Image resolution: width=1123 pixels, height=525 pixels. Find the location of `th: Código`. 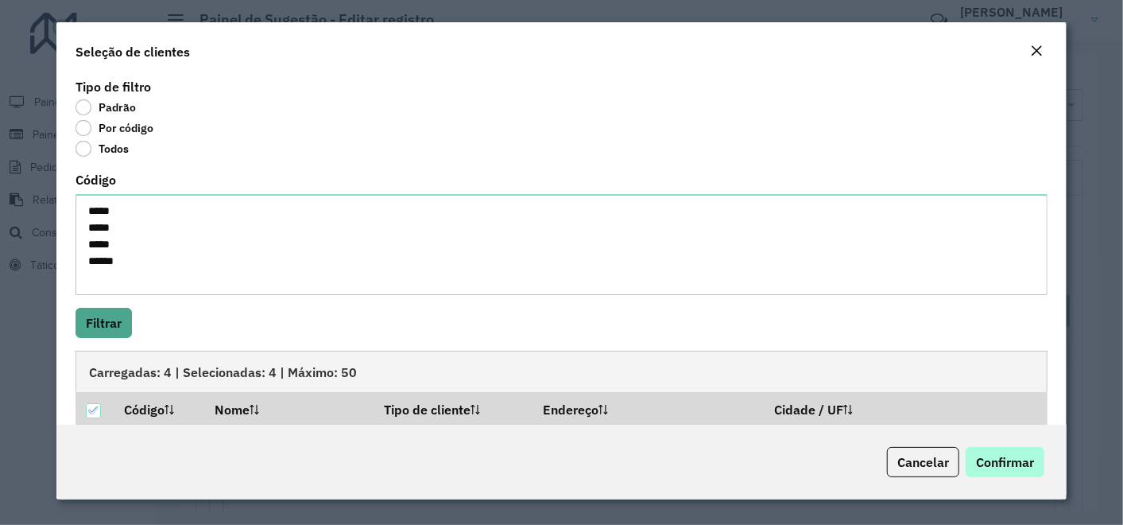

th: Código is located at coordinates (158, 409).